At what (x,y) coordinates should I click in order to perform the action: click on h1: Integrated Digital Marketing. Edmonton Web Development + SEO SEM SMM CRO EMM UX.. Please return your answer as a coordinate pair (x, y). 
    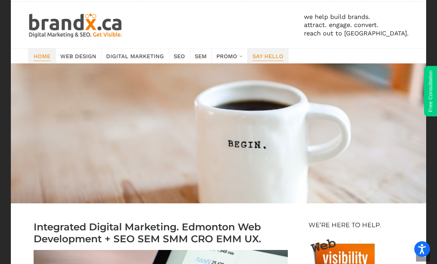
    Looking at the image, I should click on (161, 232).